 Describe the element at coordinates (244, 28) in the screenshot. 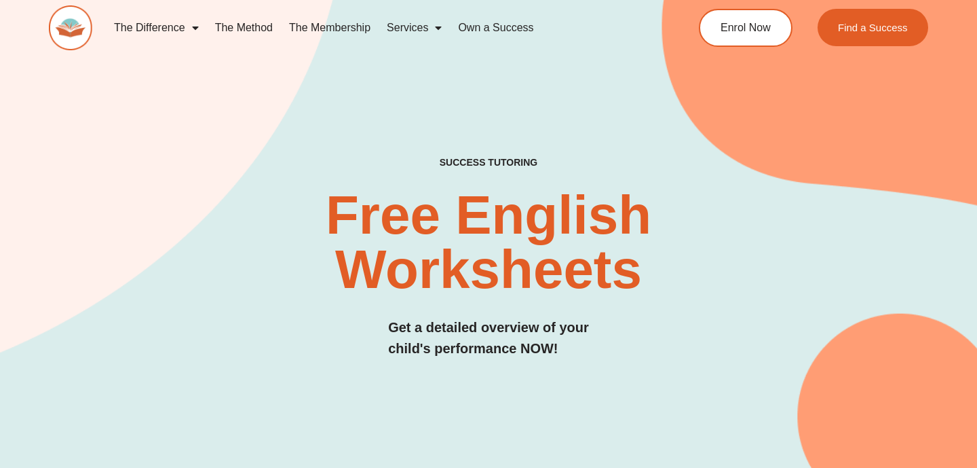

I see `a: The Method` at that location.